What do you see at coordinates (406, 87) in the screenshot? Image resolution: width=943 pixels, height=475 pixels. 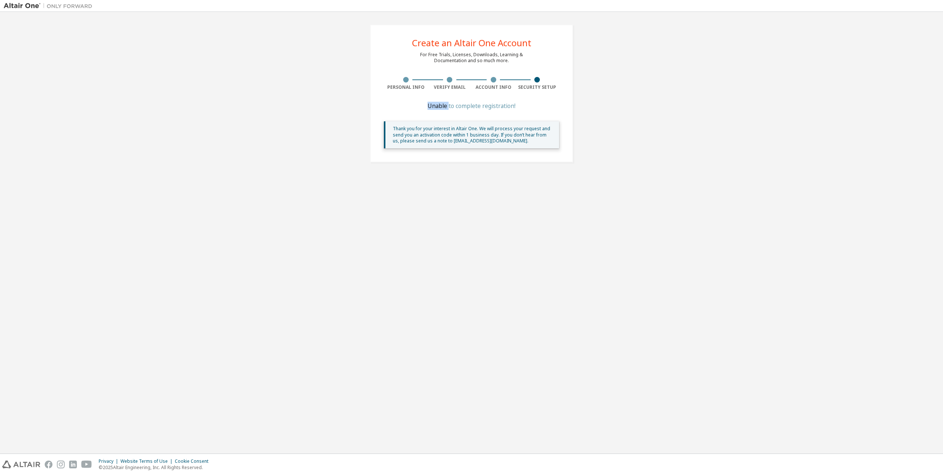 I see `div: Personal Info` at bounding box center [406, 87].